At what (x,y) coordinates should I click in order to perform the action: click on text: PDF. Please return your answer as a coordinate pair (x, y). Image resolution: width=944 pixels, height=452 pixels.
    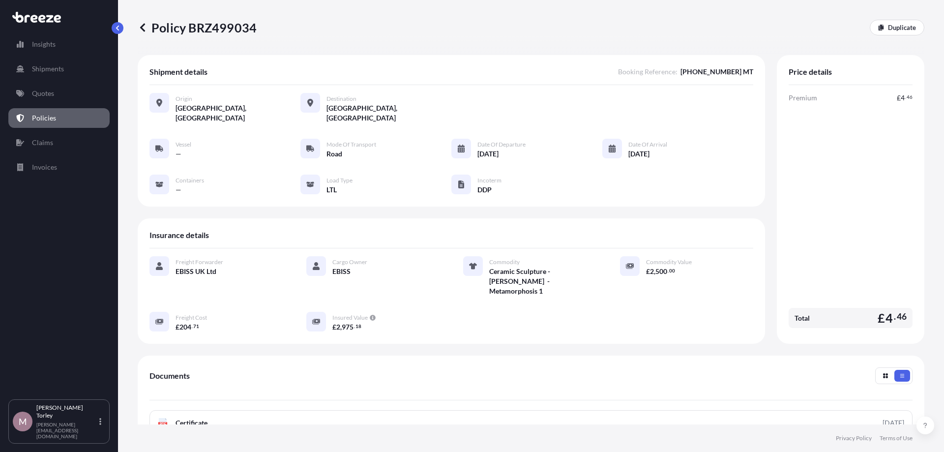
    Looking at the image, I should click on (163, 424).